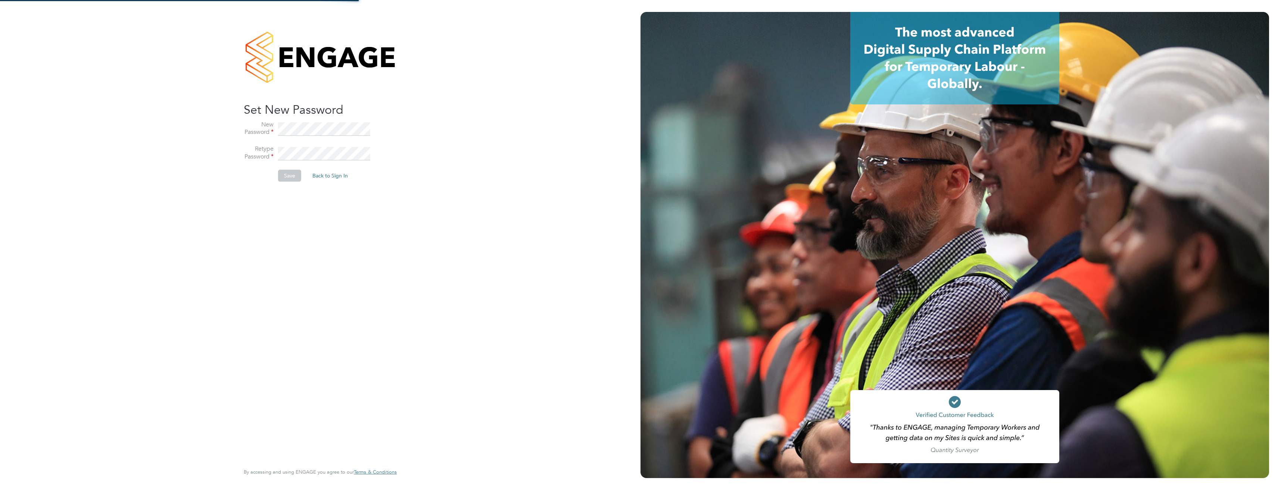 This screenshot has width=1281, height=490. I want to click on button: Save, so click(290, 176).